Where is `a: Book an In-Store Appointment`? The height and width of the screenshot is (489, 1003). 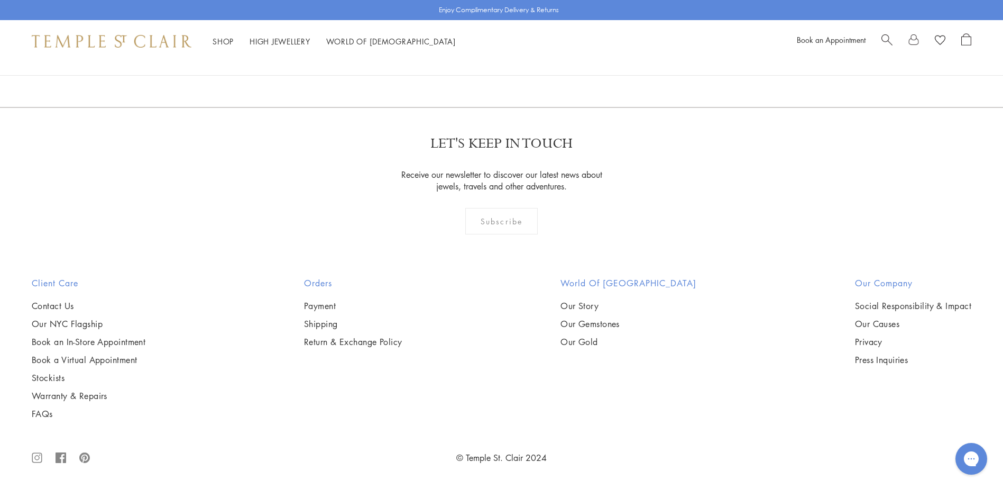 a: Book an In-Store Appointment is located at coordinates (88, 342).